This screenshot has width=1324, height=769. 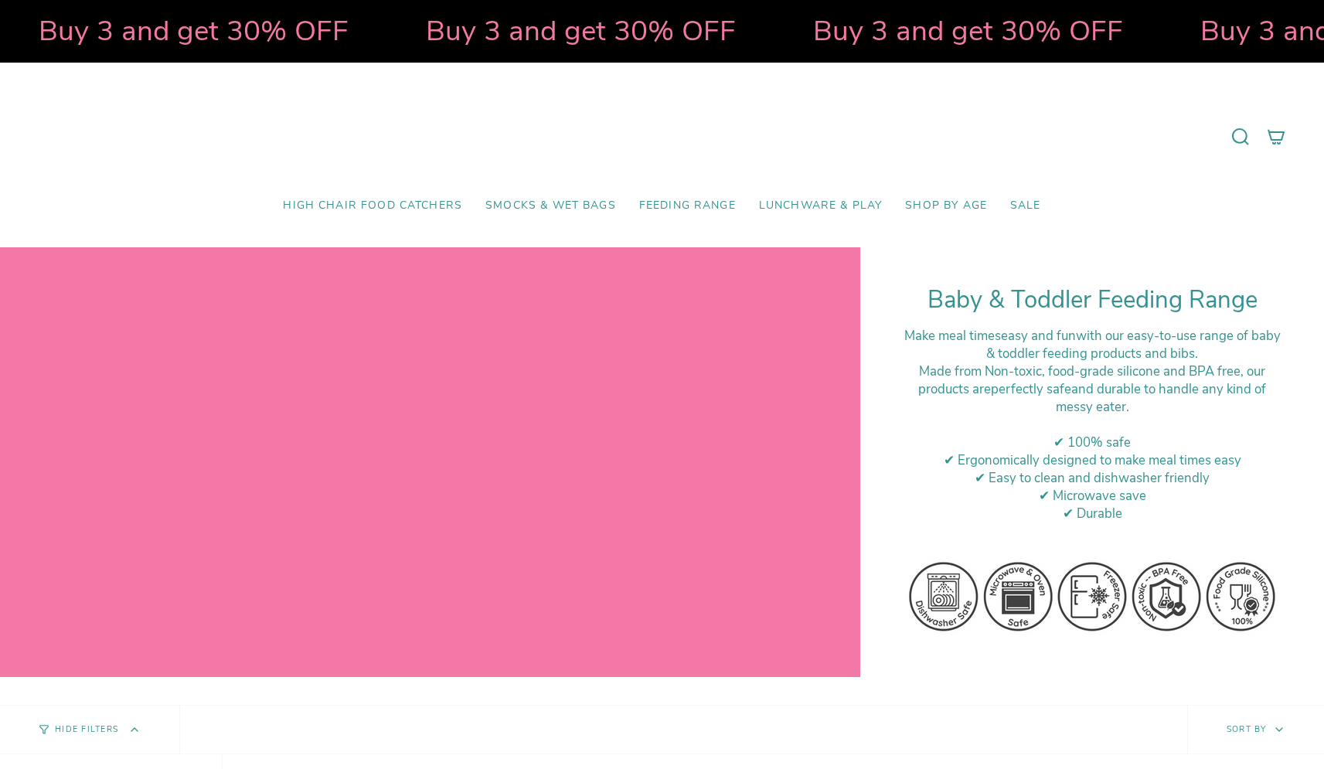 What do you see at coordinates (550, 206) in the screenshot?
I see `span: Smocks & Wet Bags` at bounding box center [550, 206].